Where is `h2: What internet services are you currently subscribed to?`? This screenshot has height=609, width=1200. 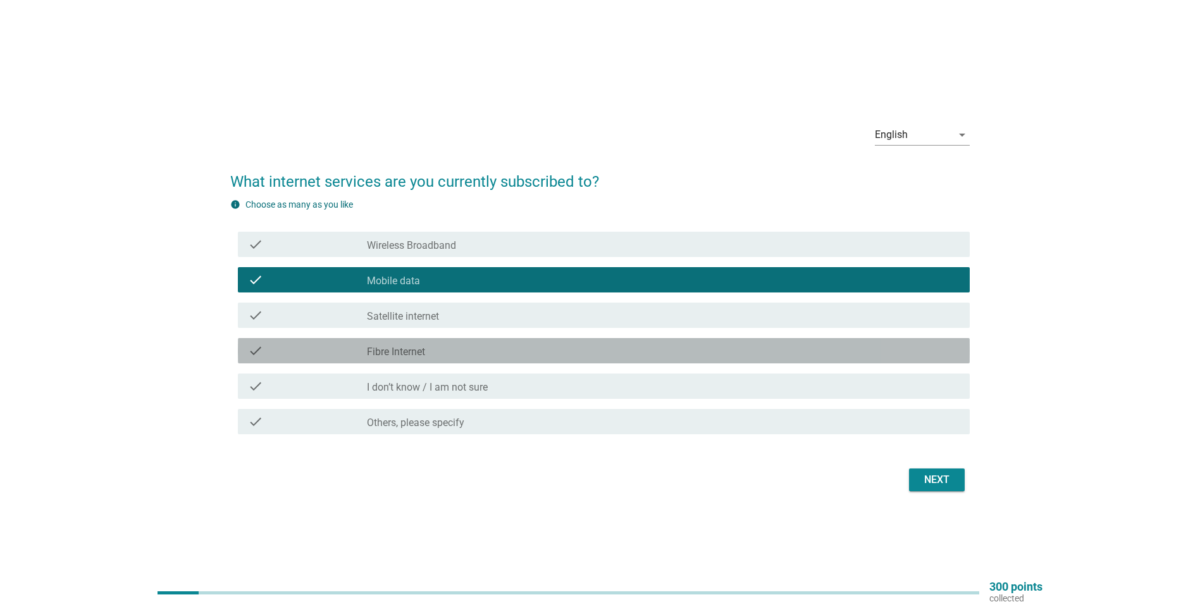
h2: What internet services are you currently subscribed to? is located at coordinates (600, 175).